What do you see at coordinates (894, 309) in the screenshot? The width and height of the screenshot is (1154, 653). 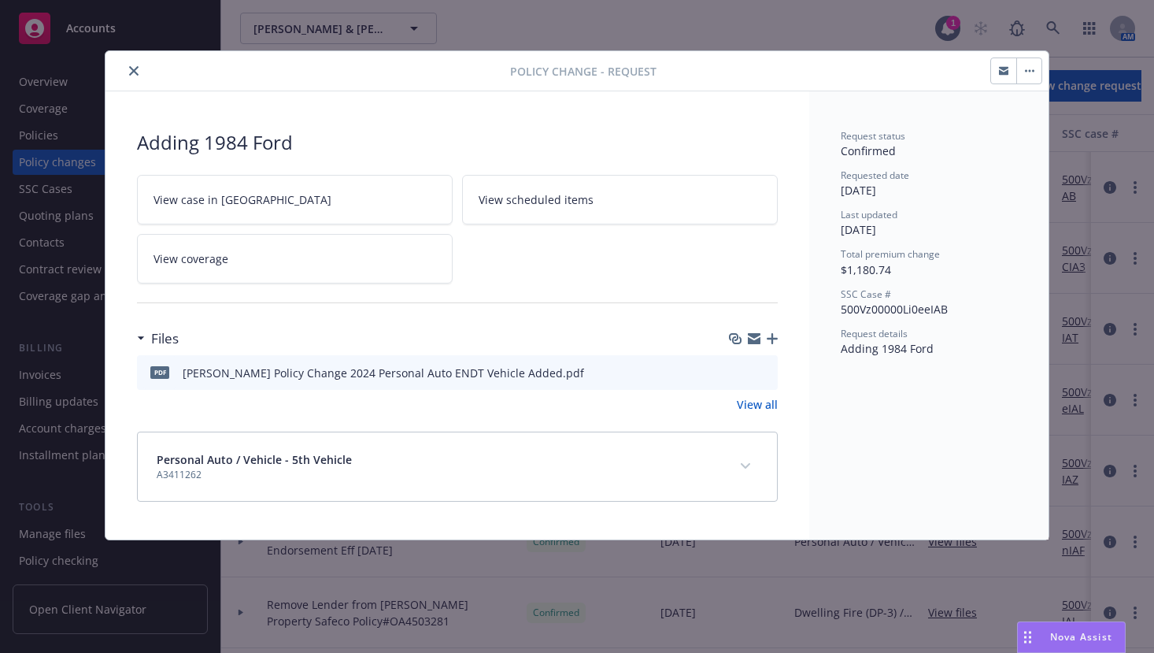 I see `span: 500Vz00000Li0eeIAB` at bounding box center [894, 309].